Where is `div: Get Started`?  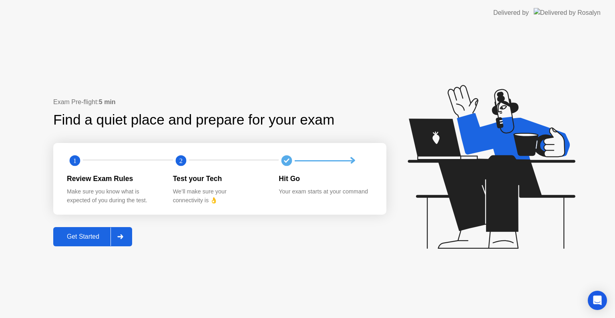
div: Get Started is located at coordinates (83, 237).